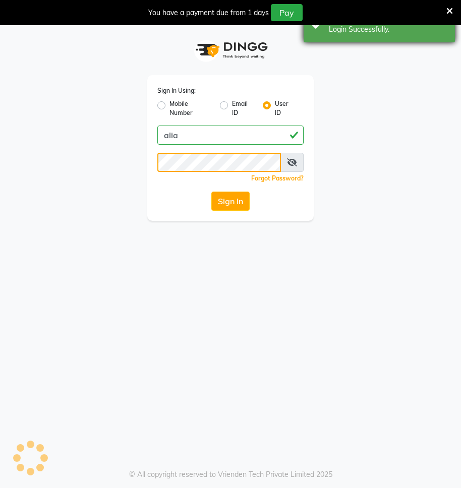  What do you see at coordinates (230, 201) in the screenshot?
I see `button: Sign In` at bounding box center [230, 201].